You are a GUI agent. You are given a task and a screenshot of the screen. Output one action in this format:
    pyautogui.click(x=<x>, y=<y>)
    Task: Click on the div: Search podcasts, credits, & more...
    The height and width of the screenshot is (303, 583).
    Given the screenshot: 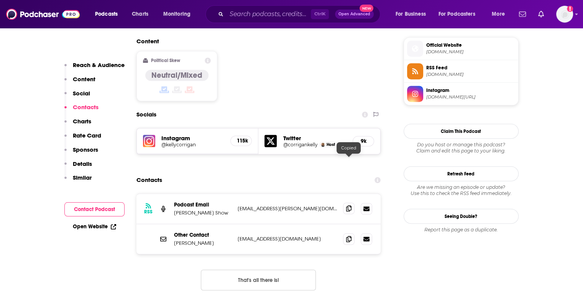 What is the action you would take?
    pyautogui.click(x=300, y=14)
    